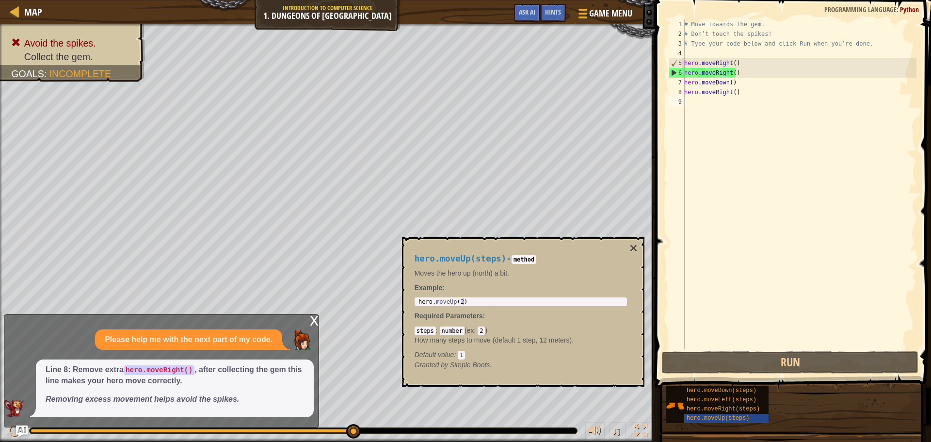 This screenshot has width=931, height=442. I want to click on div: 5, so click(677, 63).